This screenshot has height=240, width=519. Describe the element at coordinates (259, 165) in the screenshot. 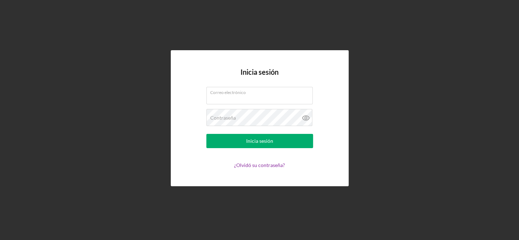

I see `a: ¿Olvidó su contraseña?` at that location.